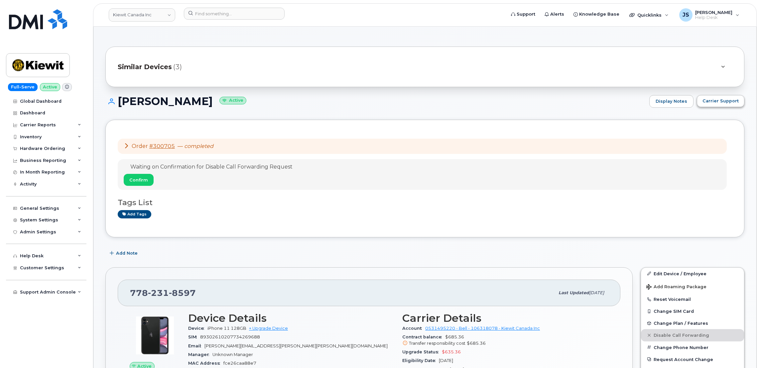  What do you see at coordinates (693, 360) in the screenshot?
I see `button: Request Account Change` at bounding box center [693, 360].